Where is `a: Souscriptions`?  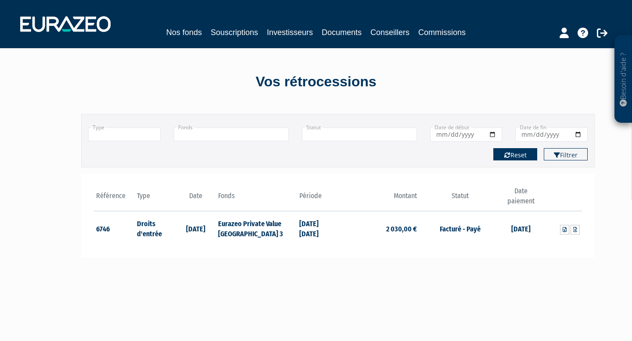 a: Souscriptions is located at coordinates (234, 32).